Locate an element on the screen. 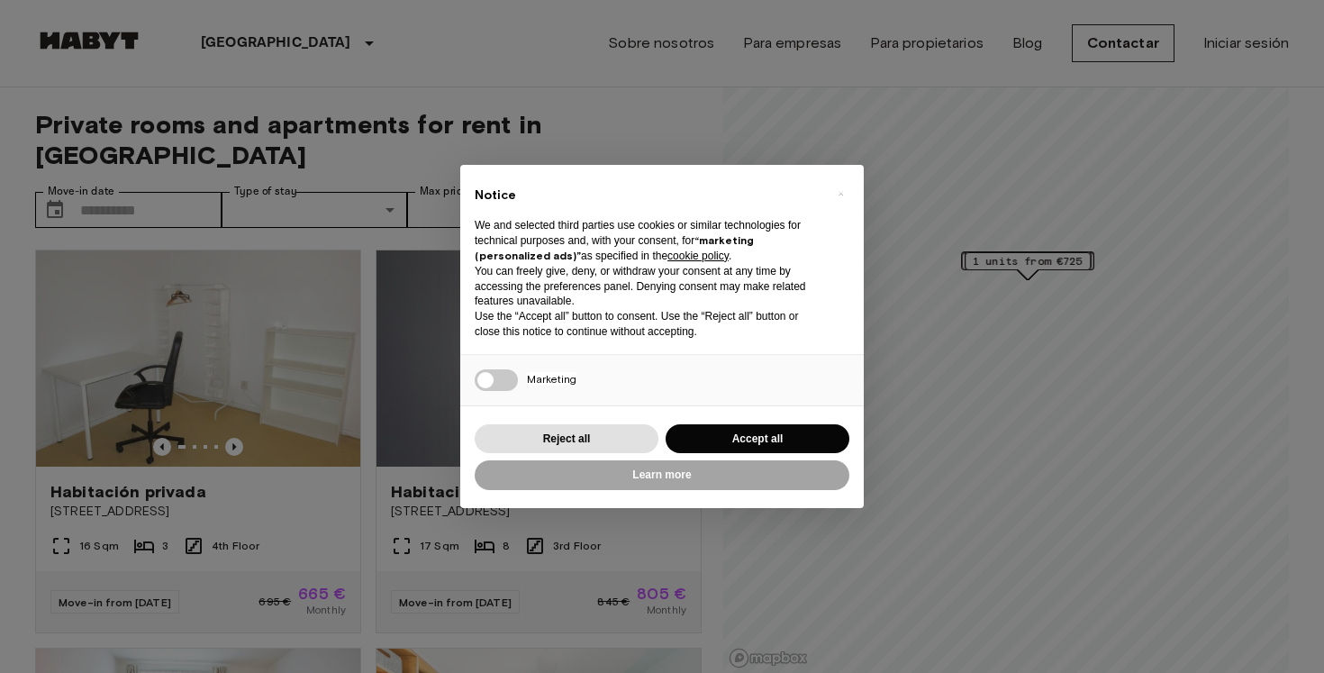 The image size is (1324, 673). button: Reject all is located at coordinates (567, 439).